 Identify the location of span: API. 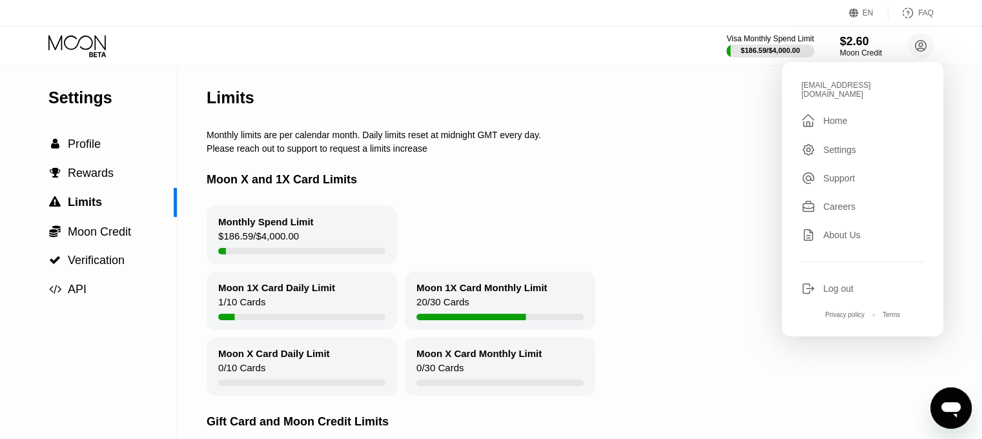
(77, 289).